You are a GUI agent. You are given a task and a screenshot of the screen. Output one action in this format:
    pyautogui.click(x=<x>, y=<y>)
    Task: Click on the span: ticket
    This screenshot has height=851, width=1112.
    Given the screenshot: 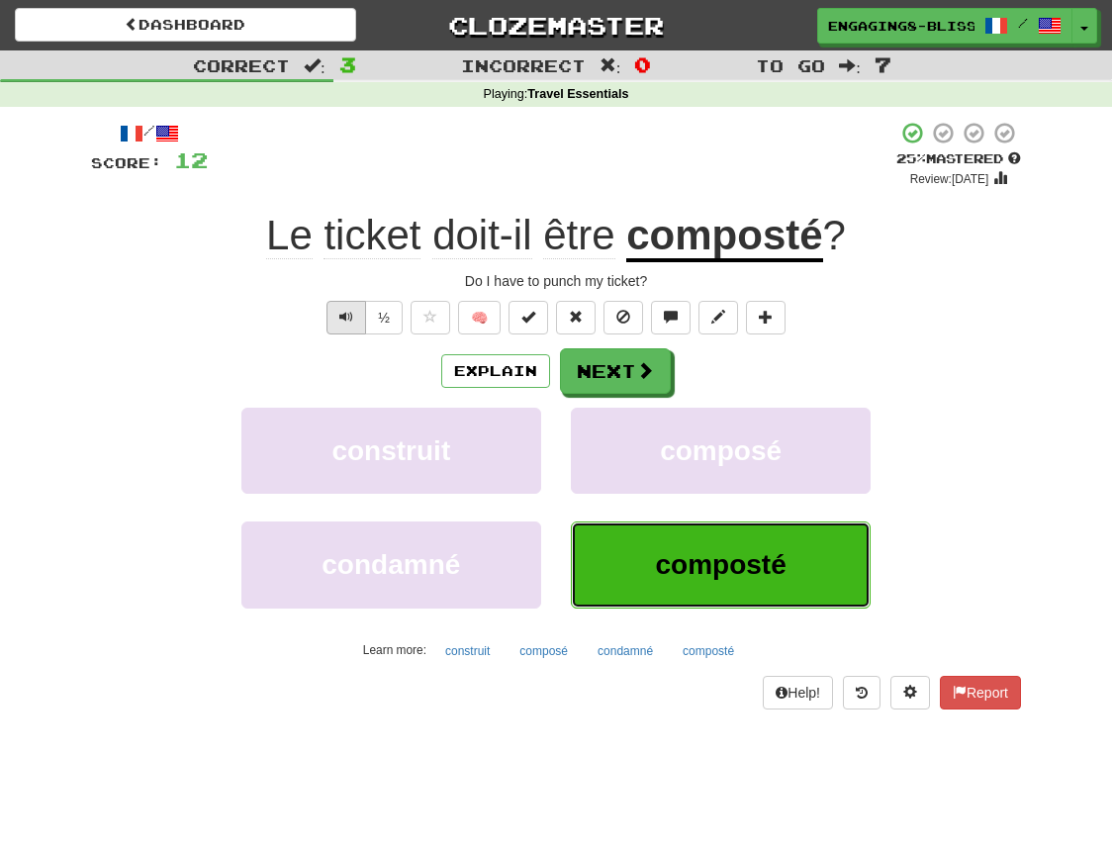 What is the action you would take?
    pyautogui.click(x=372, y=235)
    